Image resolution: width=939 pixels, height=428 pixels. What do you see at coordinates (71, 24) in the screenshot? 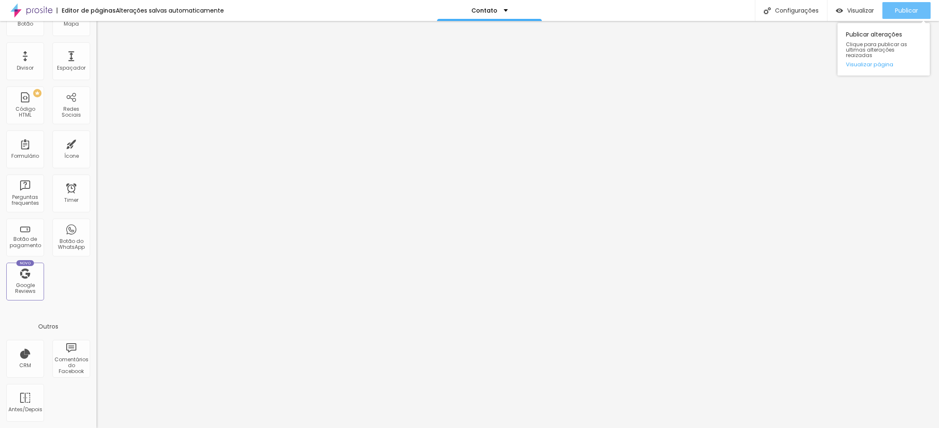
I see `div: Mapa` at bounding box center [71, 24].